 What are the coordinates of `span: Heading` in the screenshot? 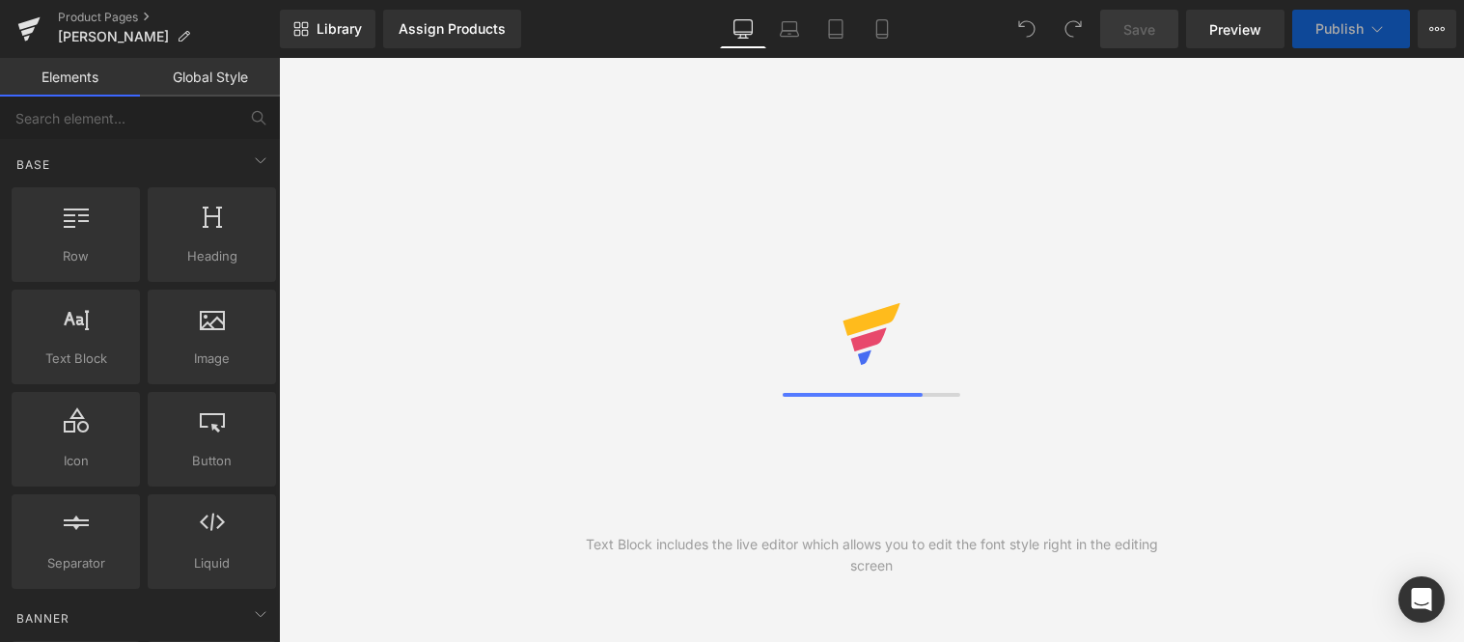 It's located at (211, 256).